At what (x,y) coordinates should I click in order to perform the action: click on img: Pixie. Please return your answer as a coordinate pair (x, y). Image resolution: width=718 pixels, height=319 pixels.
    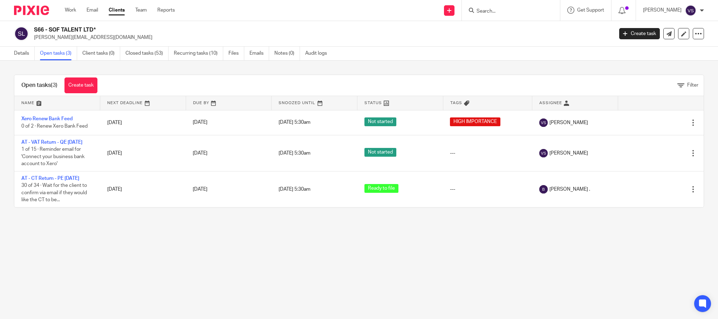
    Looking at the image, I should click on (32, 10).